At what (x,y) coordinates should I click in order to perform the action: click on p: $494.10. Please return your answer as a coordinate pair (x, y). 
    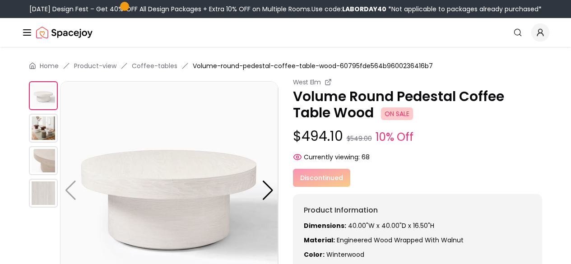
    Looking at the image, I should click on (418, 137).